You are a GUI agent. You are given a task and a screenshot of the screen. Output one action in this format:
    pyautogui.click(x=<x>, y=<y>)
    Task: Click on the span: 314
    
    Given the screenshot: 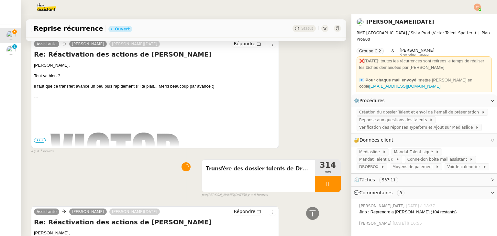 What is the action you would take?
    pyautogui.click(x=328, y=165)
    